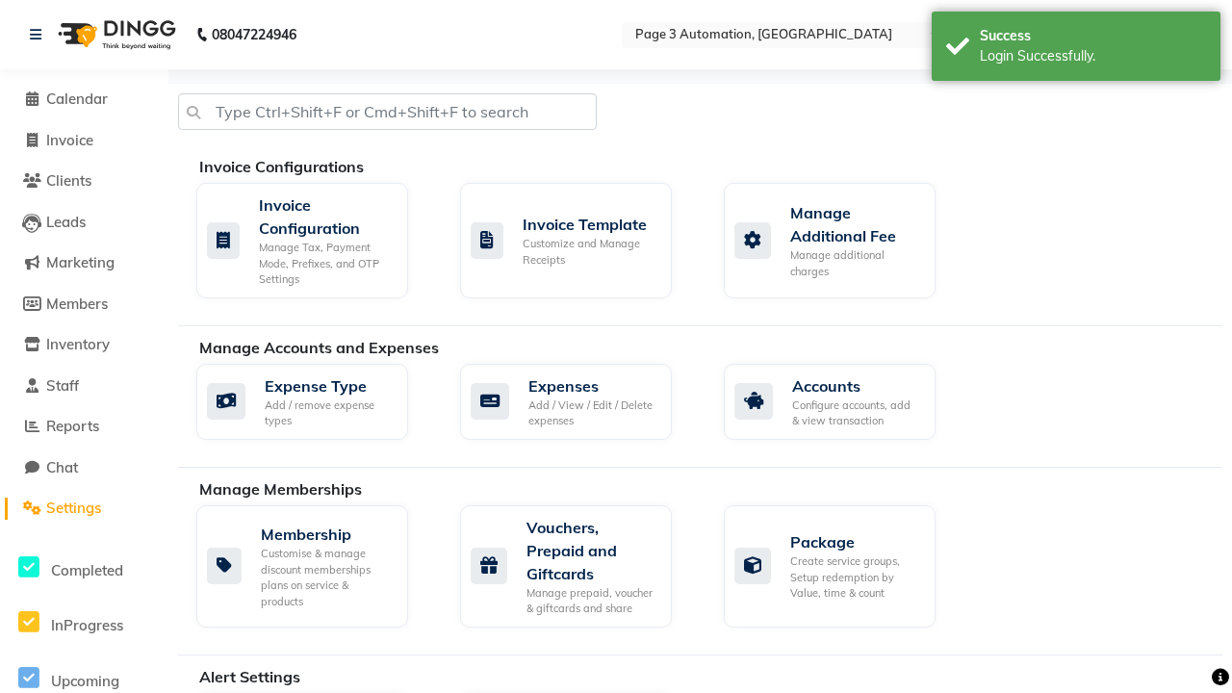 This screenshot has height=693, width=1232. I want to click on span: Invoice, so click(69, 140).